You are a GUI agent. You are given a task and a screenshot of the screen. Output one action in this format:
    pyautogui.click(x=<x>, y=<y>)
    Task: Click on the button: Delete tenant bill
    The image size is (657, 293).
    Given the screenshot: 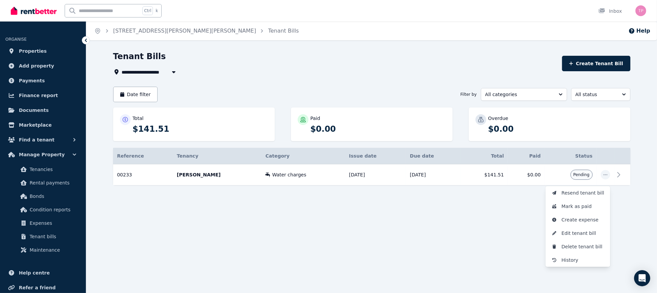 What is the action you would take?
    pyautogui.click(x=577, y=247)
    